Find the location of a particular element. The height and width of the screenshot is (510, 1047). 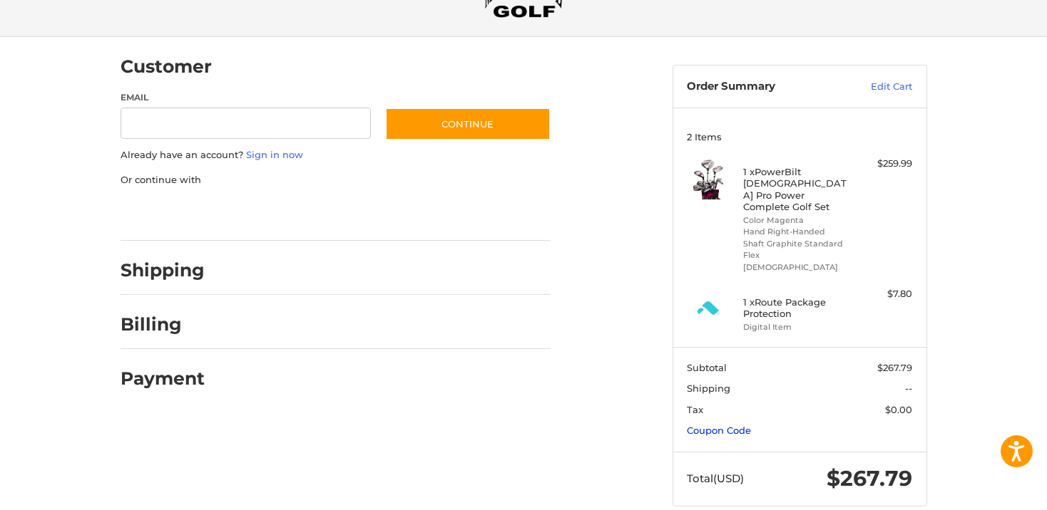

li: Digital Item is located at coordinates (797, 327).